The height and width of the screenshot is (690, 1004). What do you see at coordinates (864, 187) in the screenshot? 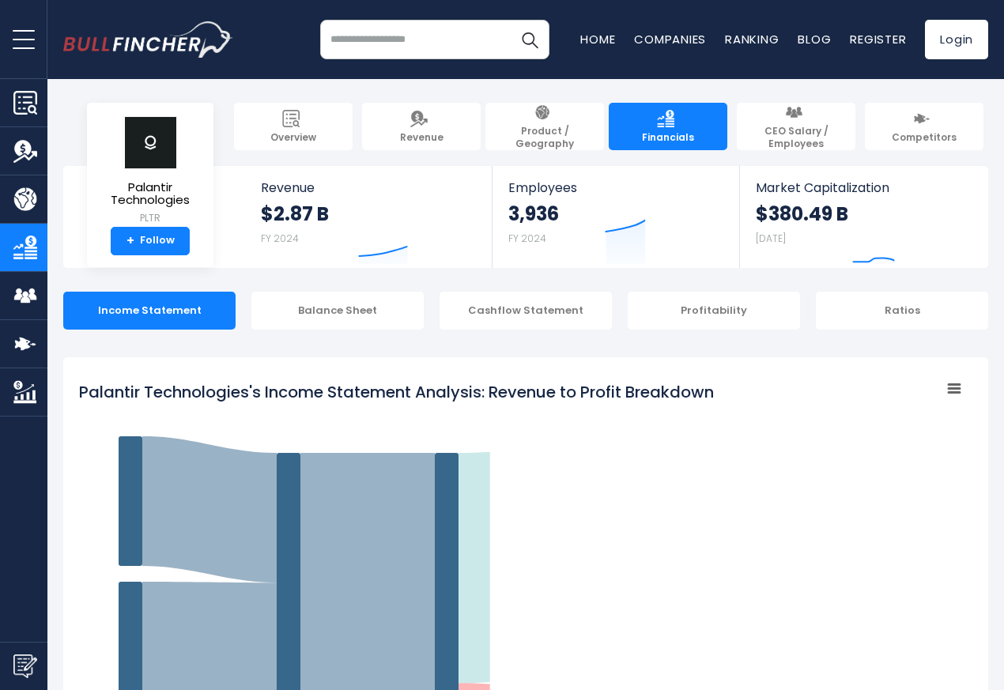
I see `span: Market Capitalization` at bounding box center [864, 187].